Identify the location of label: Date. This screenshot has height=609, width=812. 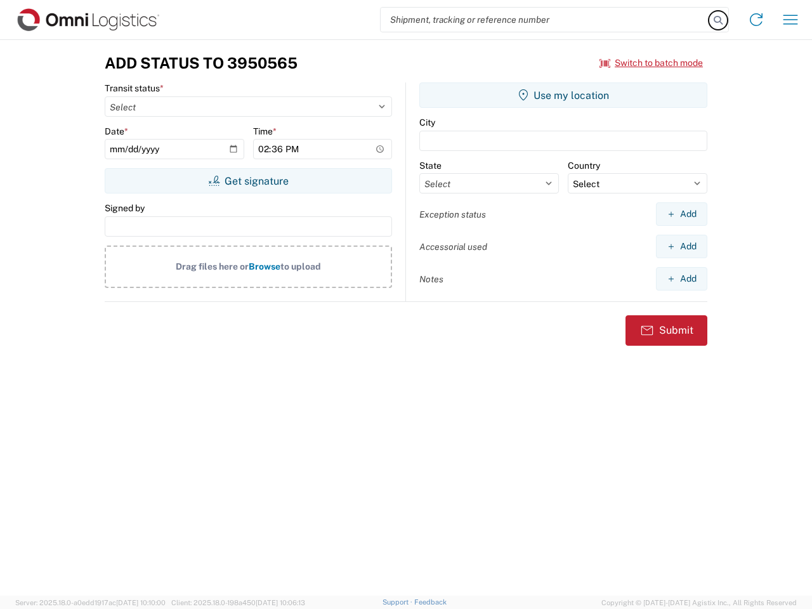
(116, 131).